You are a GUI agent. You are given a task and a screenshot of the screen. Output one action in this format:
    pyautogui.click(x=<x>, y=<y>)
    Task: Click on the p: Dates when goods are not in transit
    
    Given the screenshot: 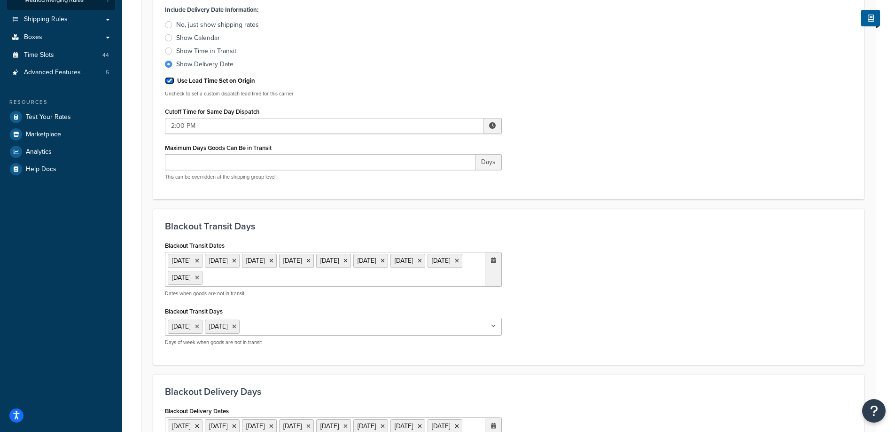 What is the action you would take?
    pyautogui.click(x=333, y=293)
    